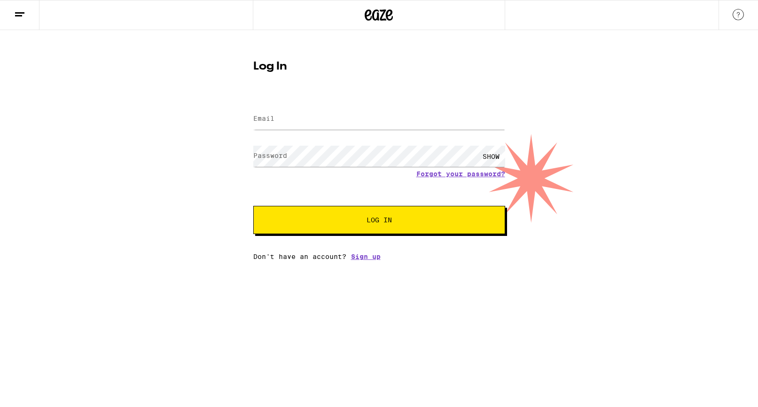 The width and height of the screenshot is (758, 407). Describe the element at coordinates (379, 220) in the screenshot. I see `button: Log In` at that location.